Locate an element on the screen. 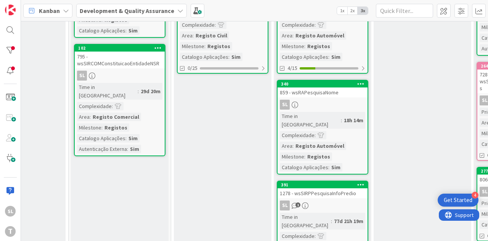 This screenshot has width=488, height=241. span: 4/15 is located at coordinates (293, 68).